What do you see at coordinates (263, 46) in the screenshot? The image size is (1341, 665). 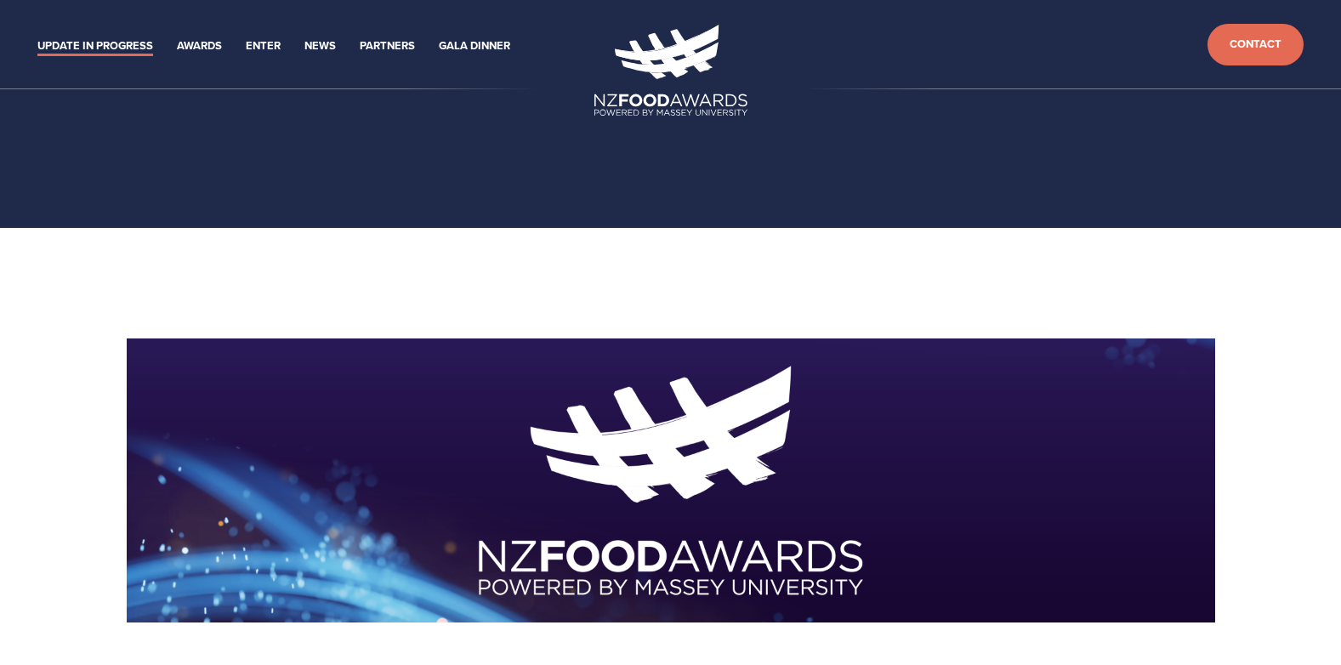 I see `a: Enter` at bounding box center [263, 46].